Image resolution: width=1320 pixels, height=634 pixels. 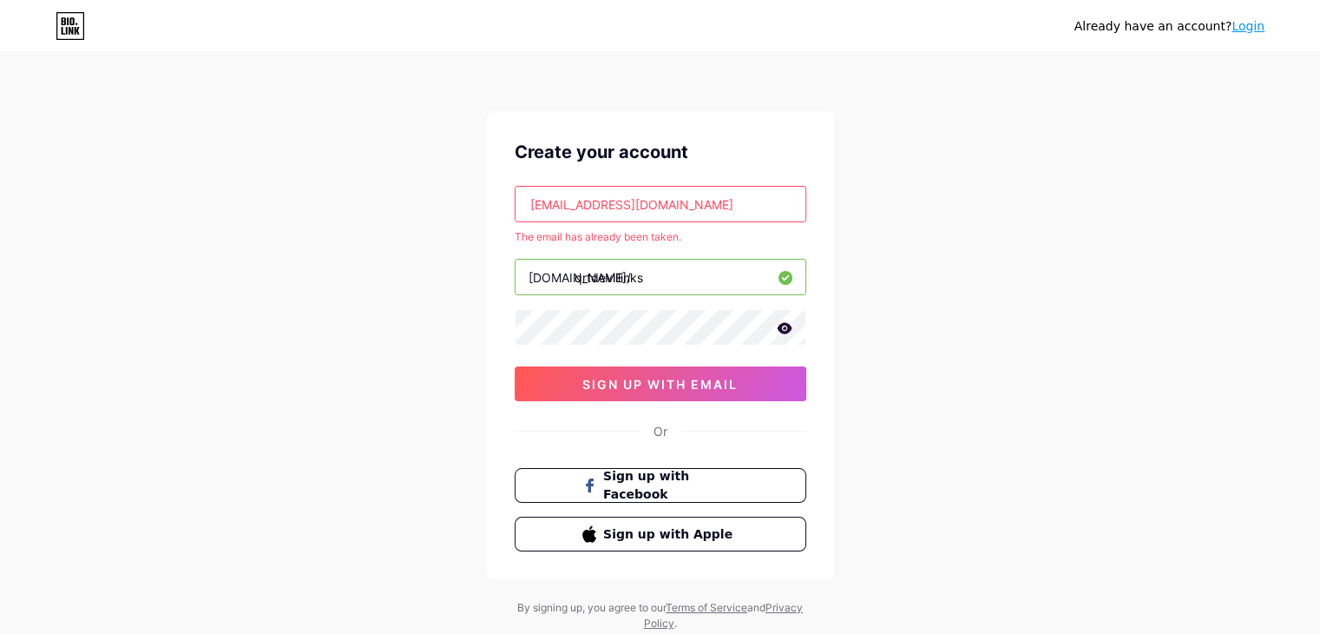 I want to click on span: Sign up with Facebook, so click(x=670, y=485).